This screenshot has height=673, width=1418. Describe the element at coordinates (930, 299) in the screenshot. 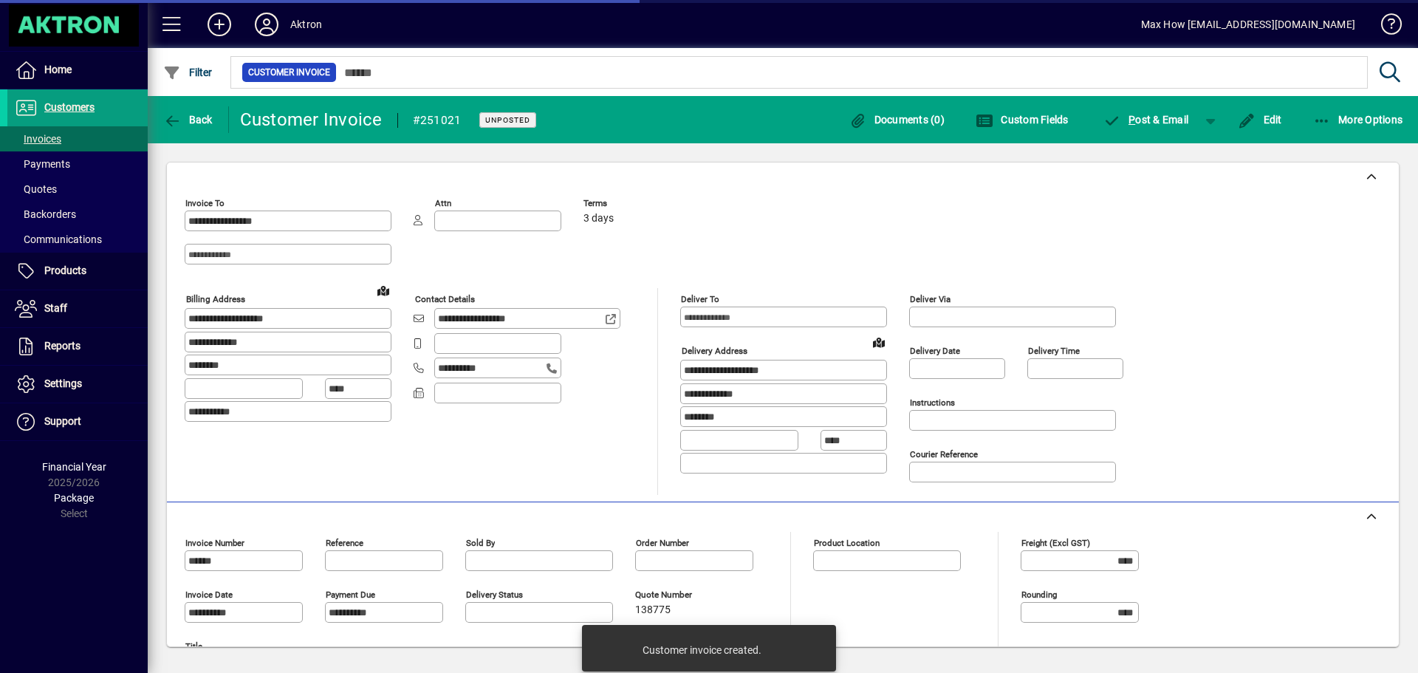

I see `mat-label: Deliver via` at that location.